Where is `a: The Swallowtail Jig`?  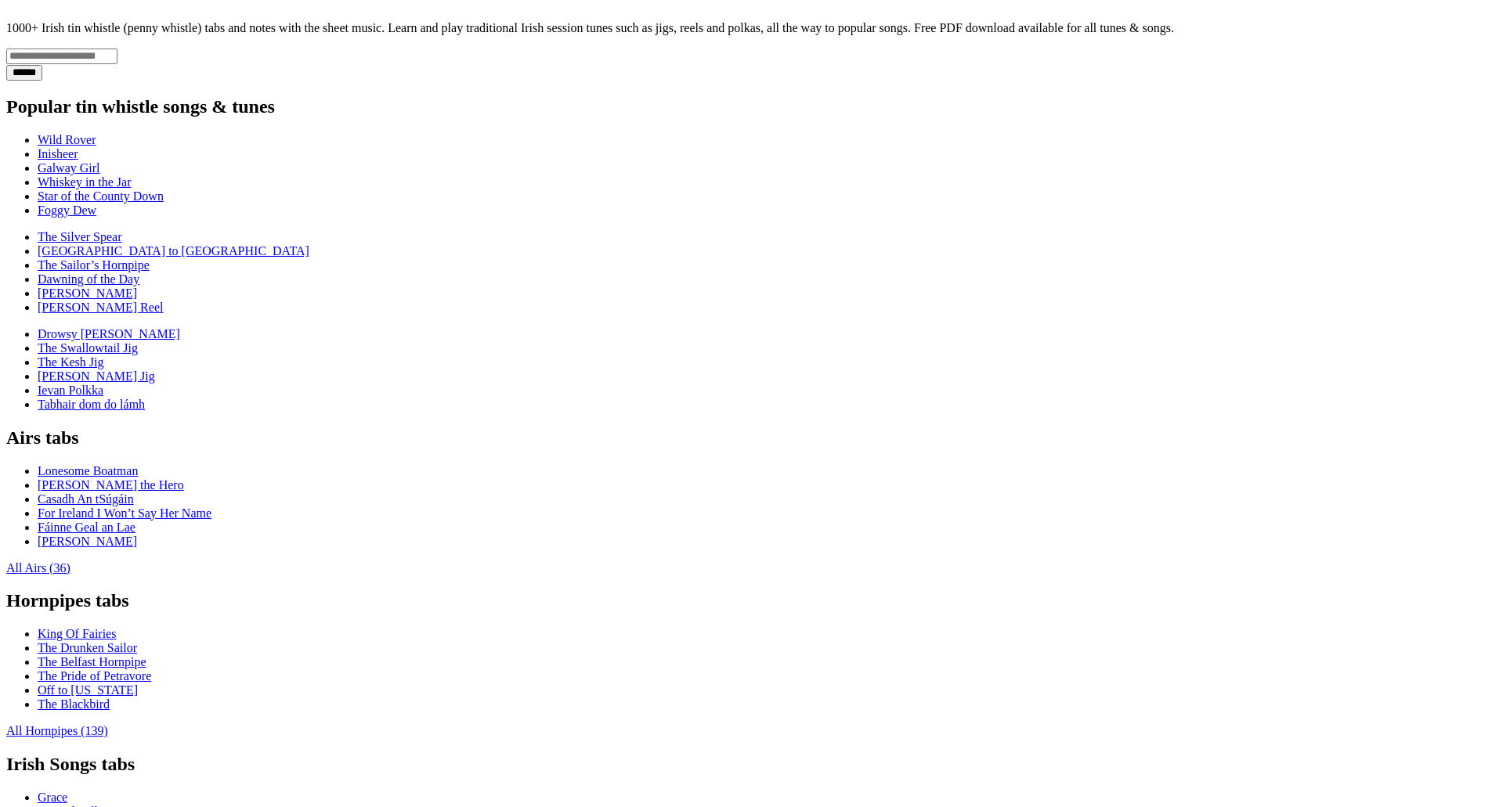
a: The Swallowtail Jig is located at coordinates (88, 348).